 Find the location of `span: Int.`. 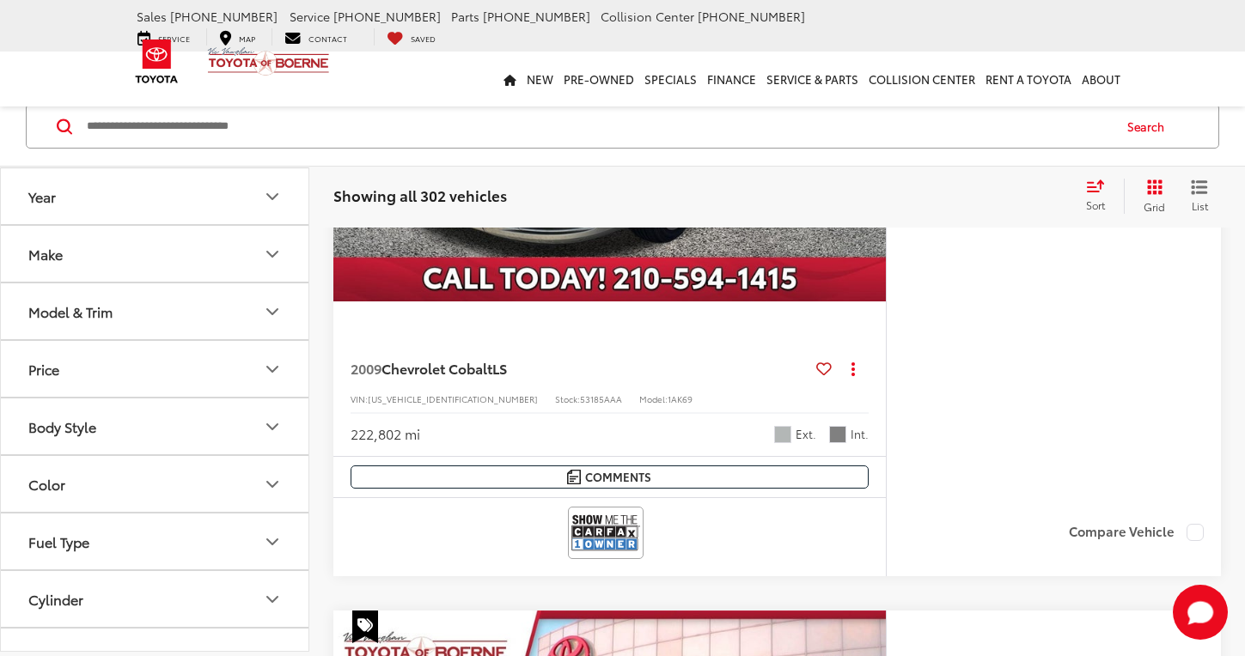

span: Int. is located at coordinates (859, 434).